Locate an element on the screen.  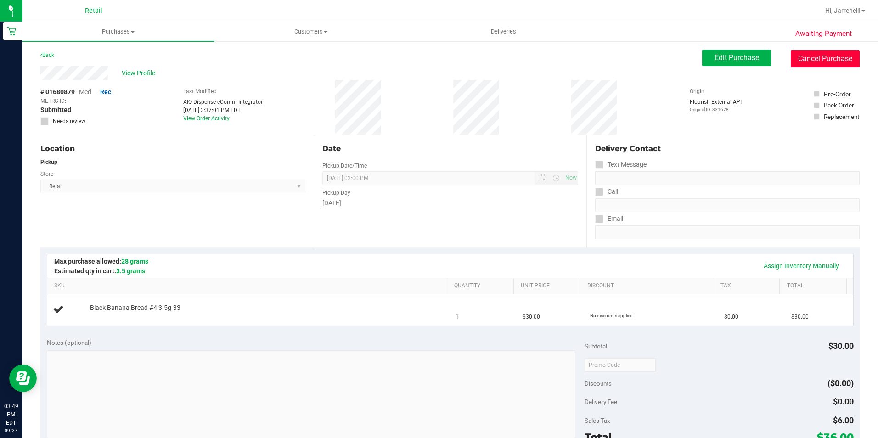
a: Back is located at coordinates (47, 55).